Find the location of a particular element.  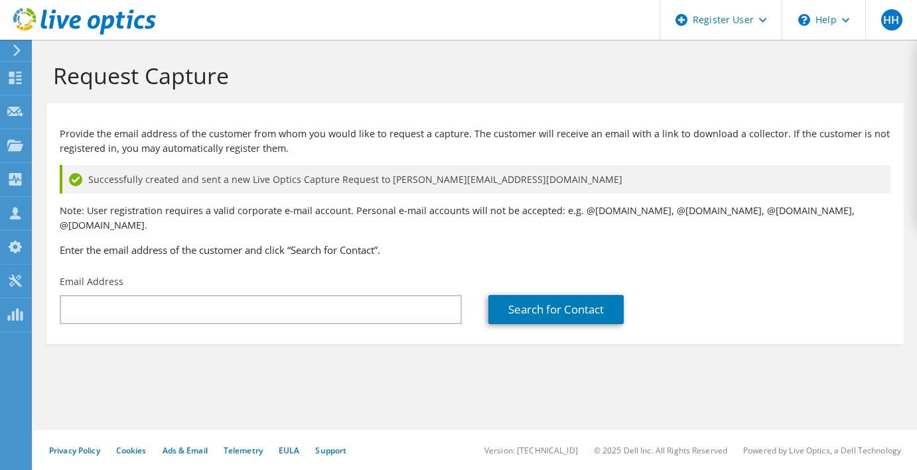

h3: Enter the email address of the customer and click “Search for Contact”. is located at coordinates (475, 250).